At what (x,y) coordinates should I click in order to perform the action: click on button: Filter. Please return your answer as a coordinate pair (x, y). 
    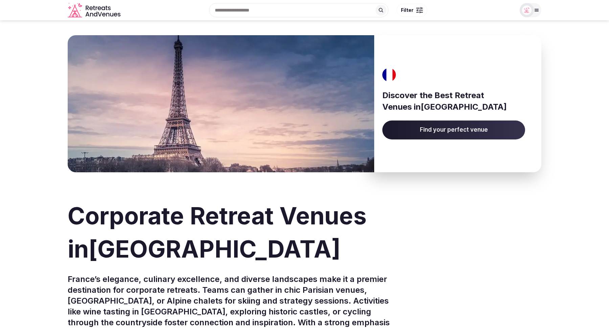
    Looking at the image, I should click on (412, 10).